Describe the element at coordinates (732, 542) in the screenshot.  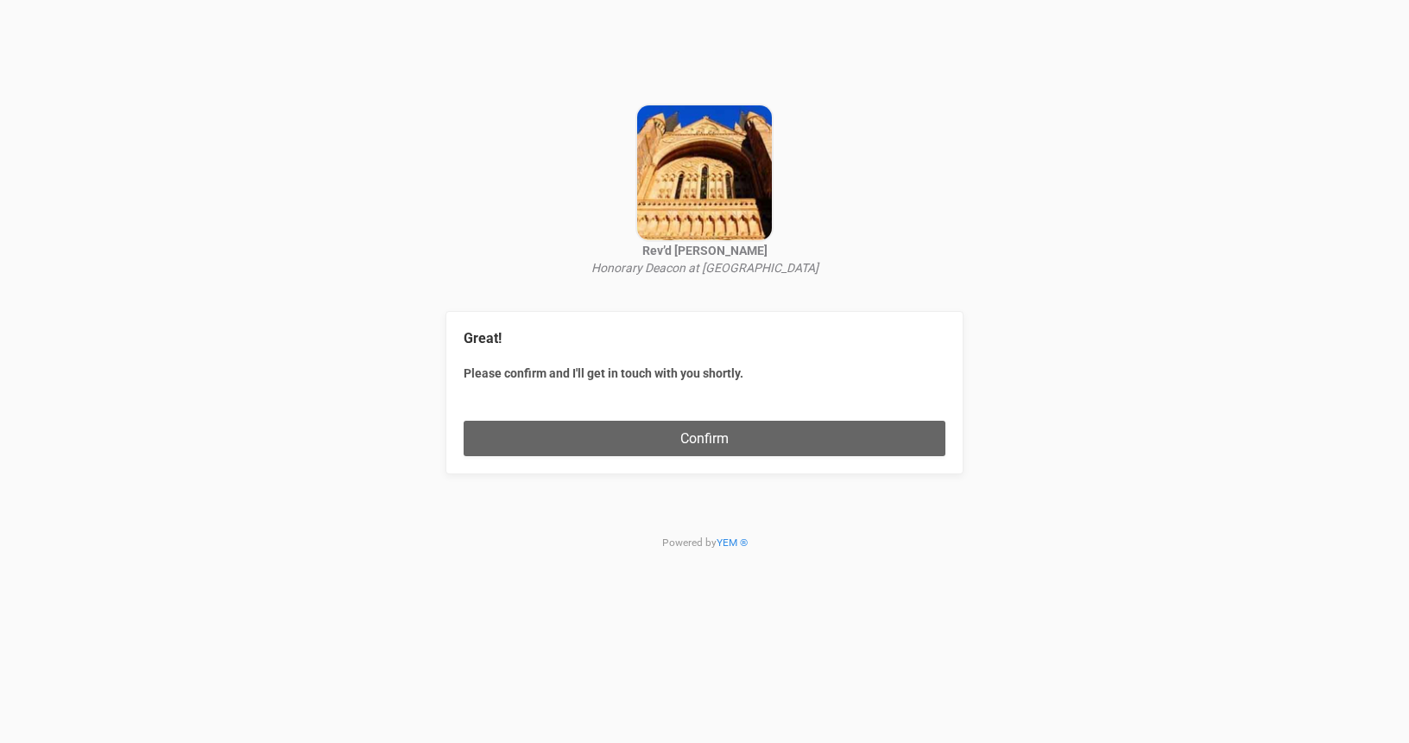
I see `a: YEM ®` at that location.